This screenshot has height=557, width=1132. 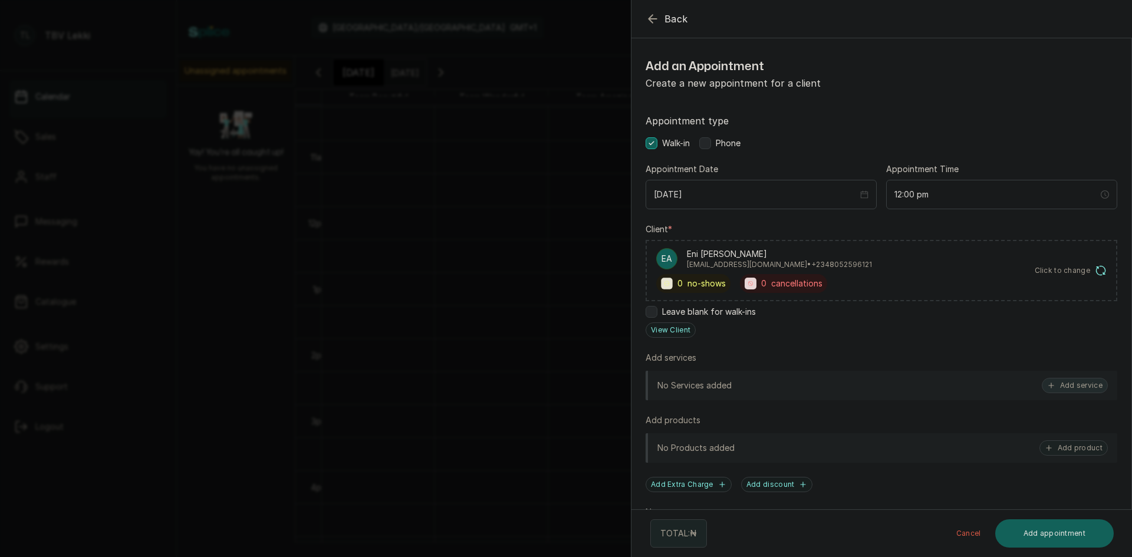 What do you see at coordinates (1074, 385) in the screenshot?
I see `button: Add service` at bounding box center [1074, 385].